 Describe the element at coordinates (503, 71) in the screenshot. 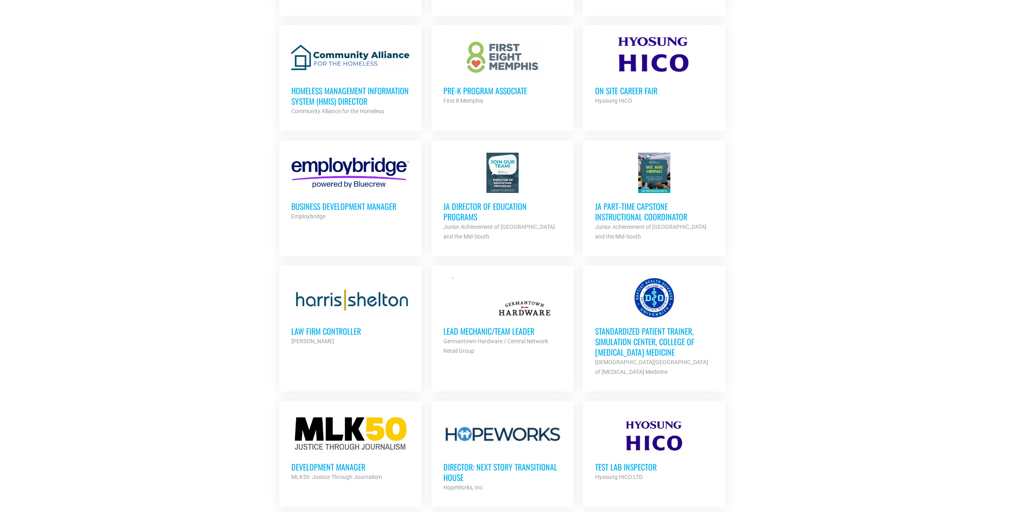

I see `a: Pre-K Program Associate First 8 Memphis` at that location.